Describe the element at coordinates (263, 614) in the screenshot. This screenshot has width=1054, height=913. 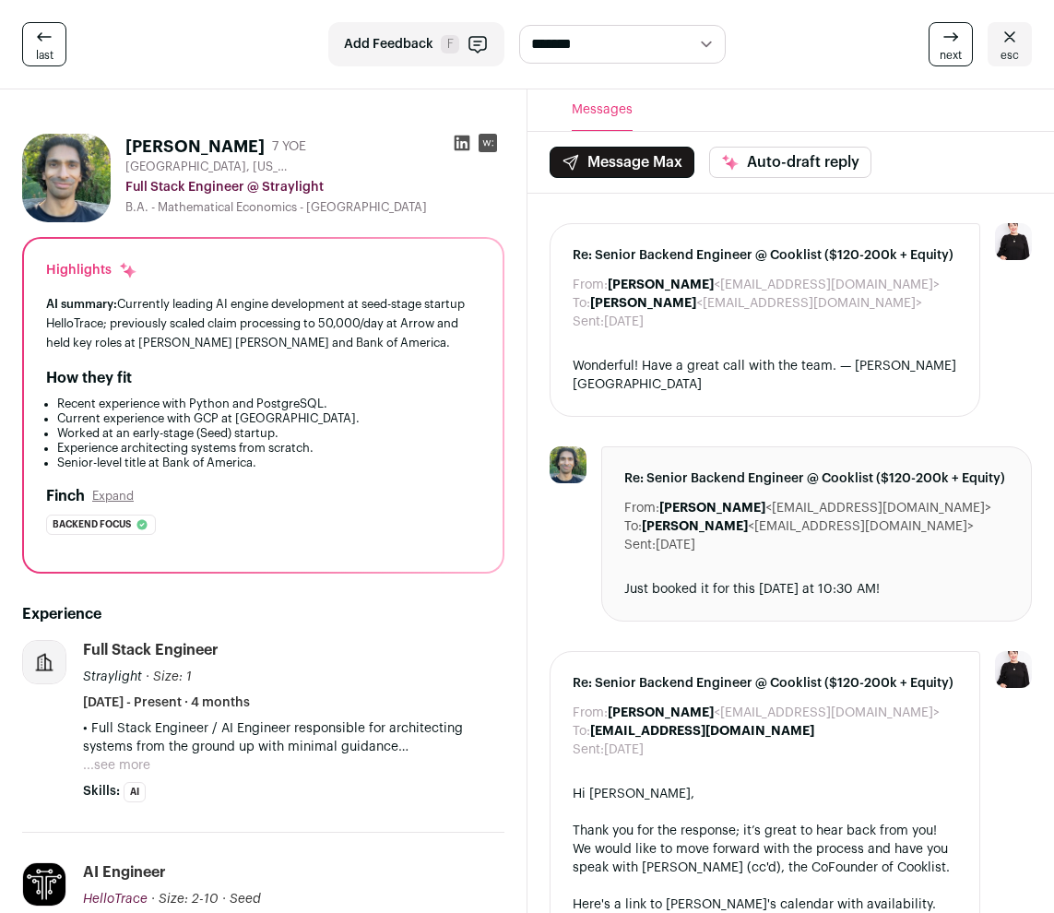
I see `h2: Experience` at that location.